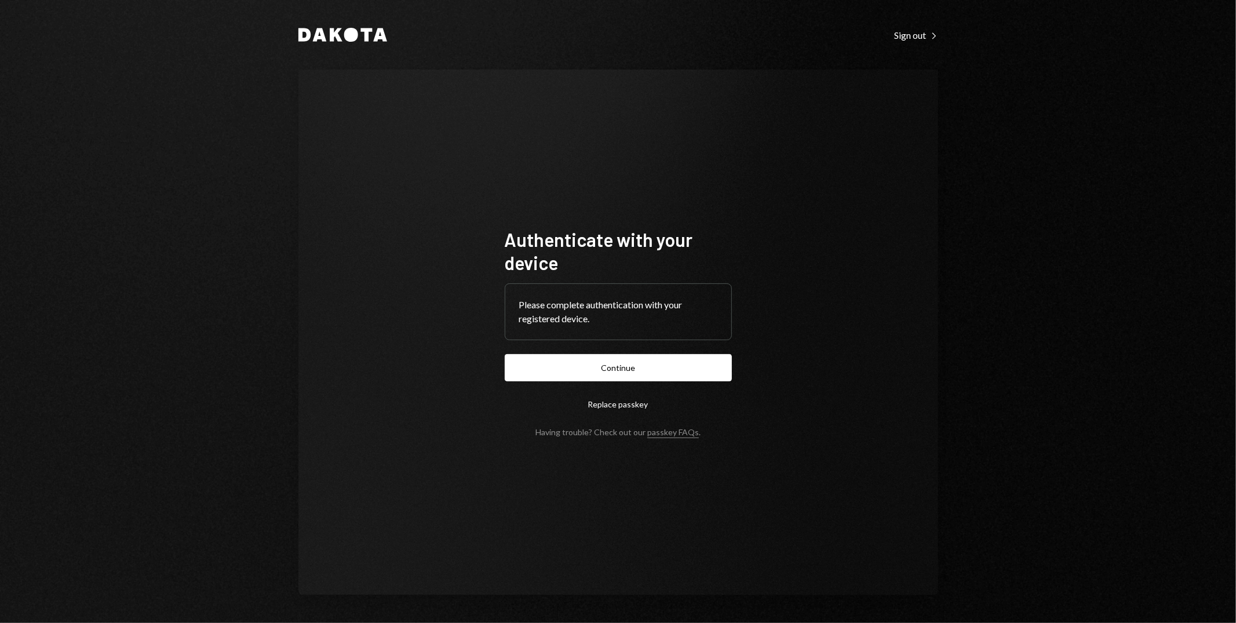 The image size is (1236, 623). I want to click on a: passkey FAQs, so click(673, 432).